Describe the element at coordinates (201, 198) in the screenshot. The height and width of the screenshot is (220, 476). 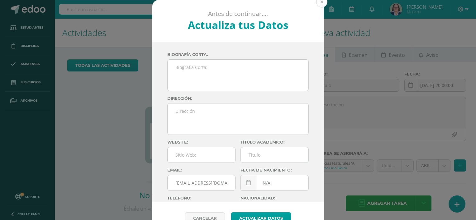
I see `label: Teléfono:` at that location.